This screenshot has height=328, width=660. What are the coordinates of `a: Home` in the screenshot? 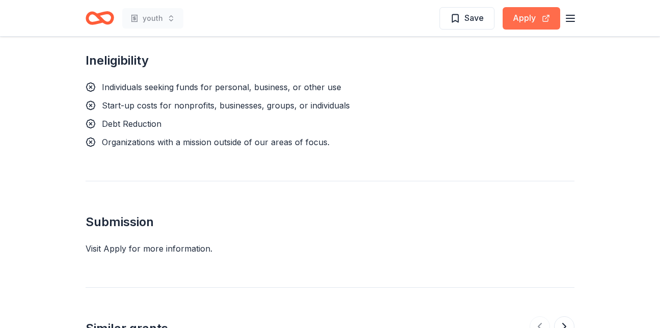 It's located at (100, 18).